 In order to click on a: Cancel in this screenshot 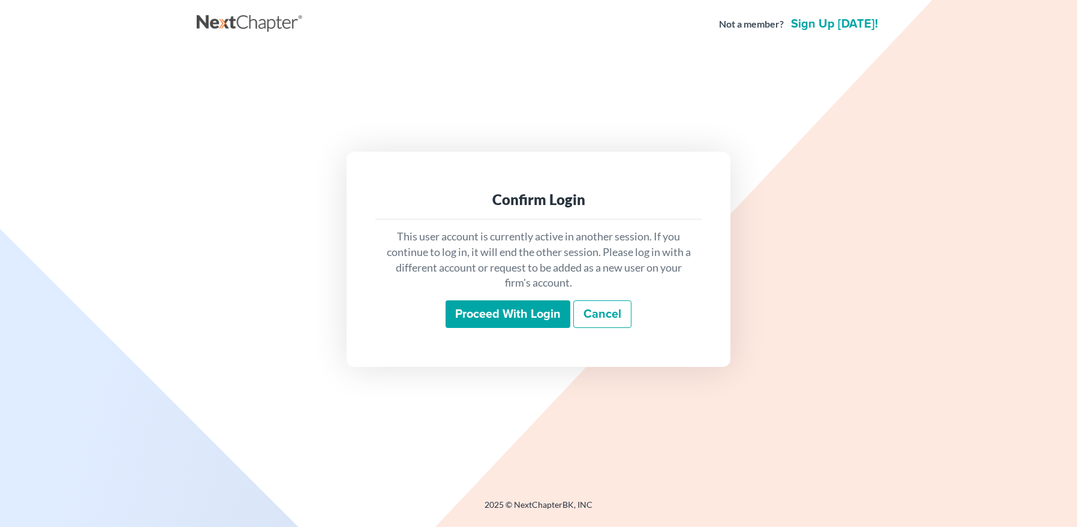, I will do `click(602, 314)`.